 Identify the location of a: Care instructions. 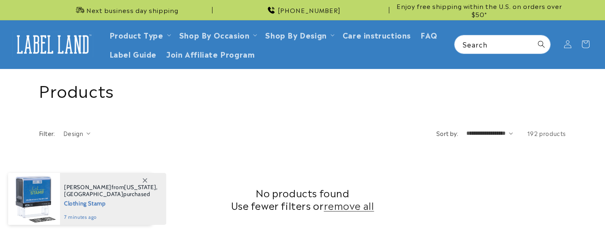
(377, 34).